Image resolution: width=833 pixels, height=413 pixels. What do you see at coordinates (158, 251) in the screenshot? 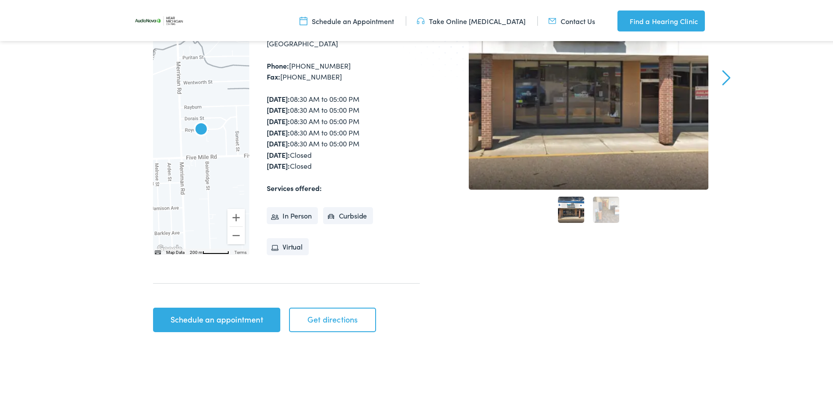
I see `button: Keyboard shortcuts` at bounding box center [158, 251].